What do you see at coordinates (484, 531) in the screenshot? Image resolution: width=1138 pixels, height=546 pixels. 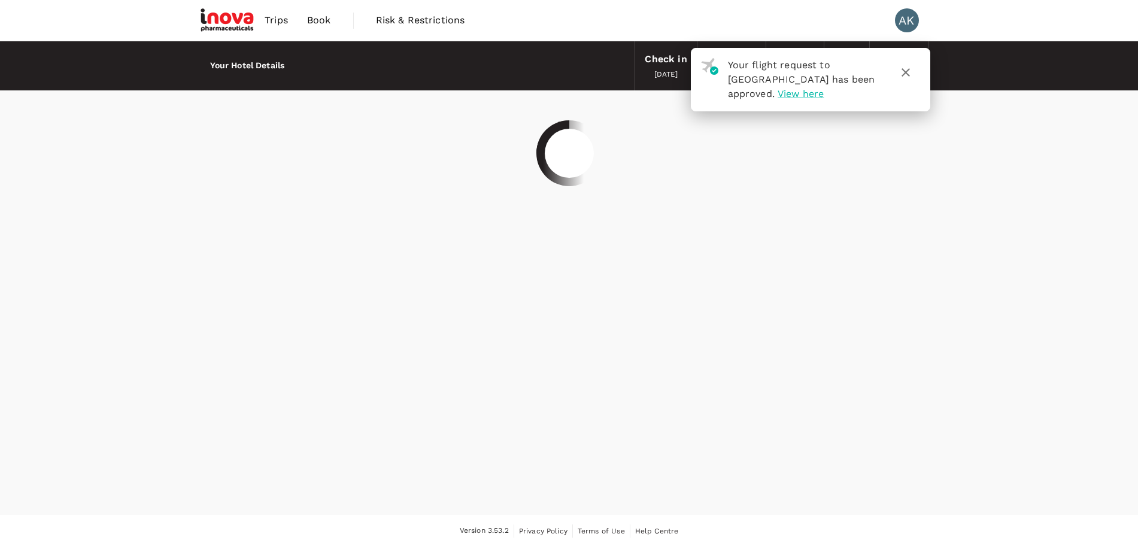 I see `span: Version 3.53.2` at bounding box center [484, 531].